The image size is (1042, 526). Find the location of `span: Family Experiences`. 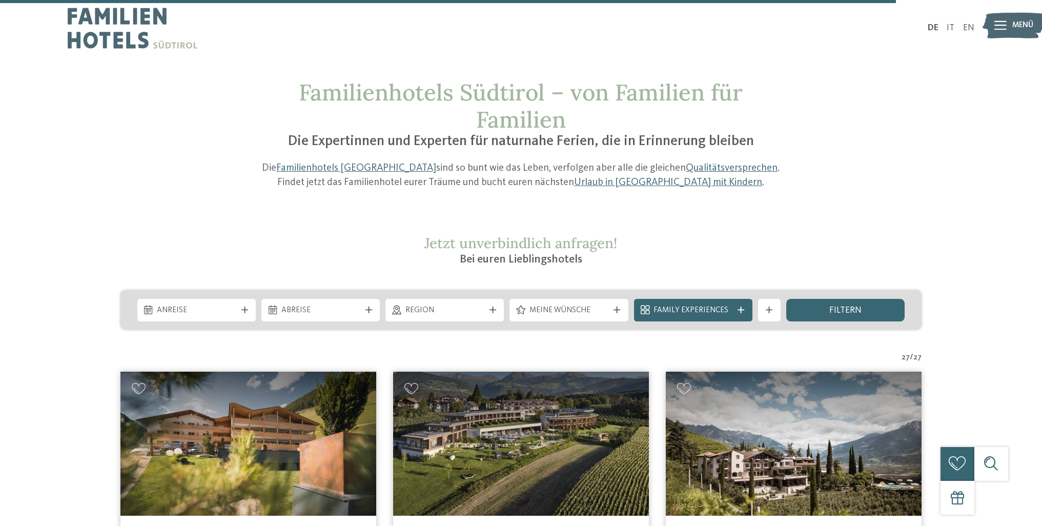

span: Family Experiences is located at coordinates (693, 311).